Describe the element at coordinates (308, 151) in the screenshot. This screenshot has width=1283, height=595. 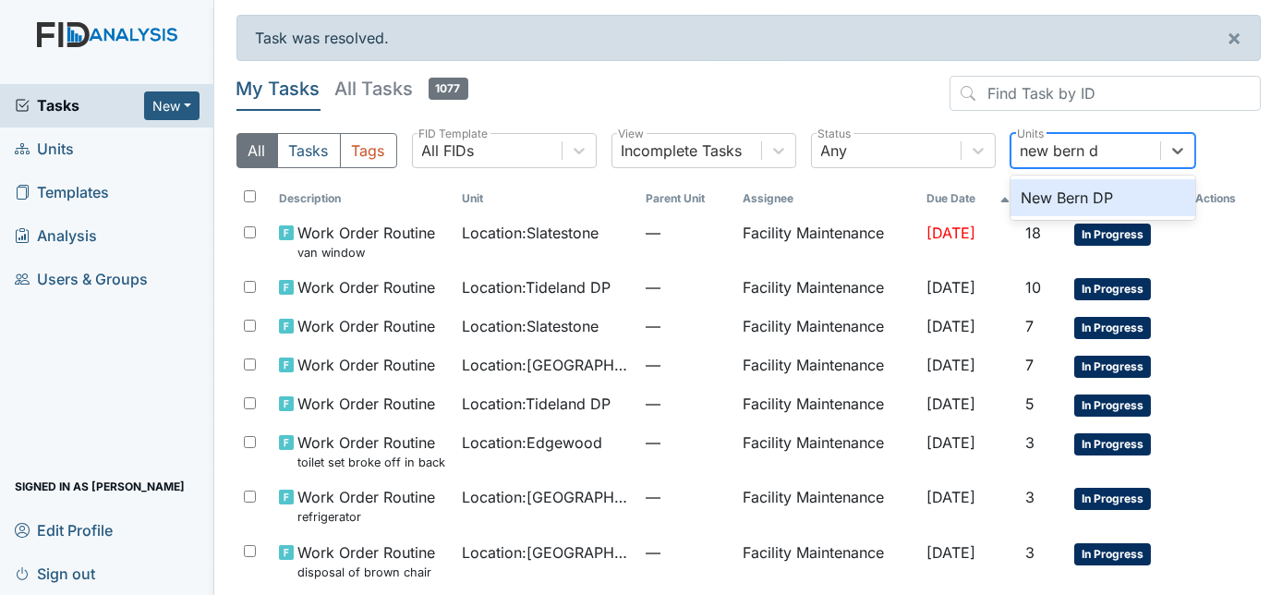
I see `button: Tasks` at that location.